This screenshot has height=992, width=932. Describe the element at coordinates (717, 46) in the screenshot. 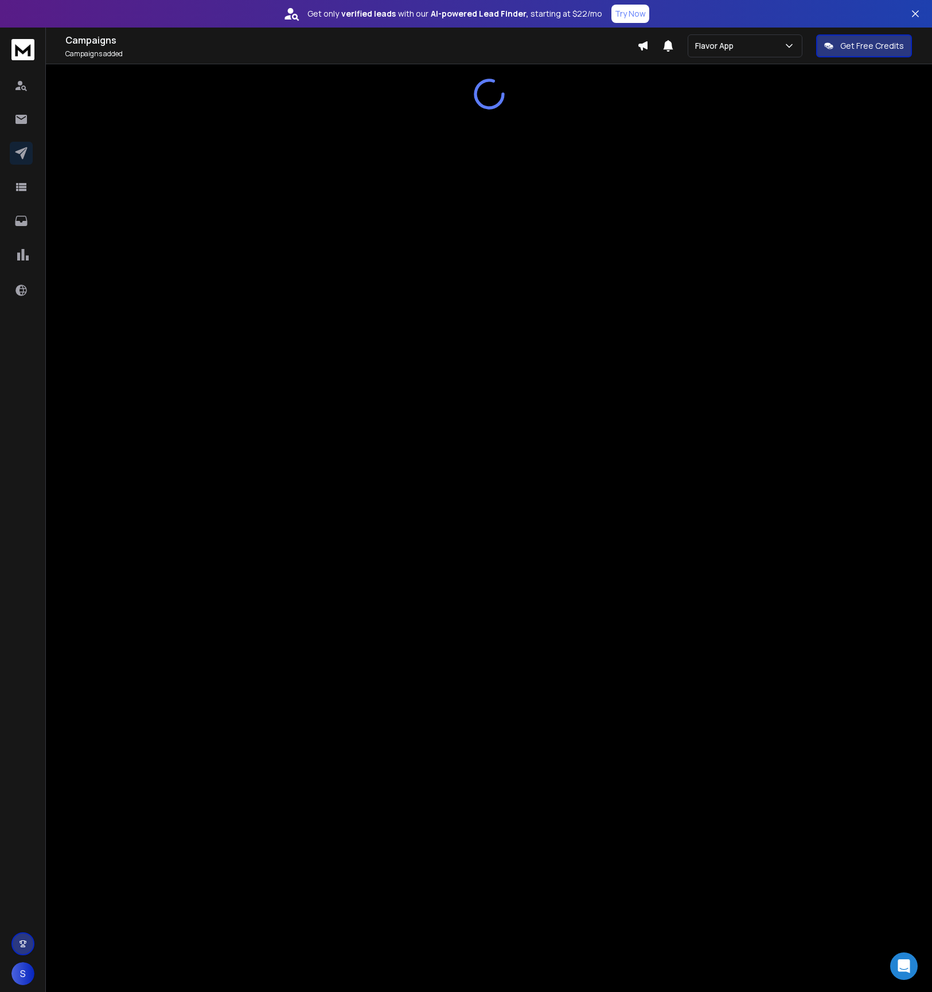

I see `p: Flavor App` at that location.